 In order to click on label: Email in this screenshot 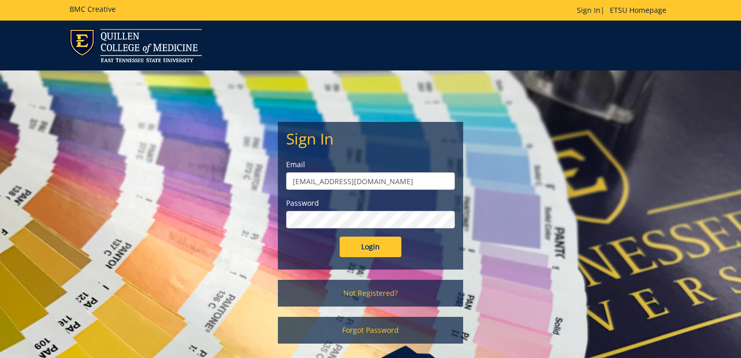, I will do `click(370, 165)`.